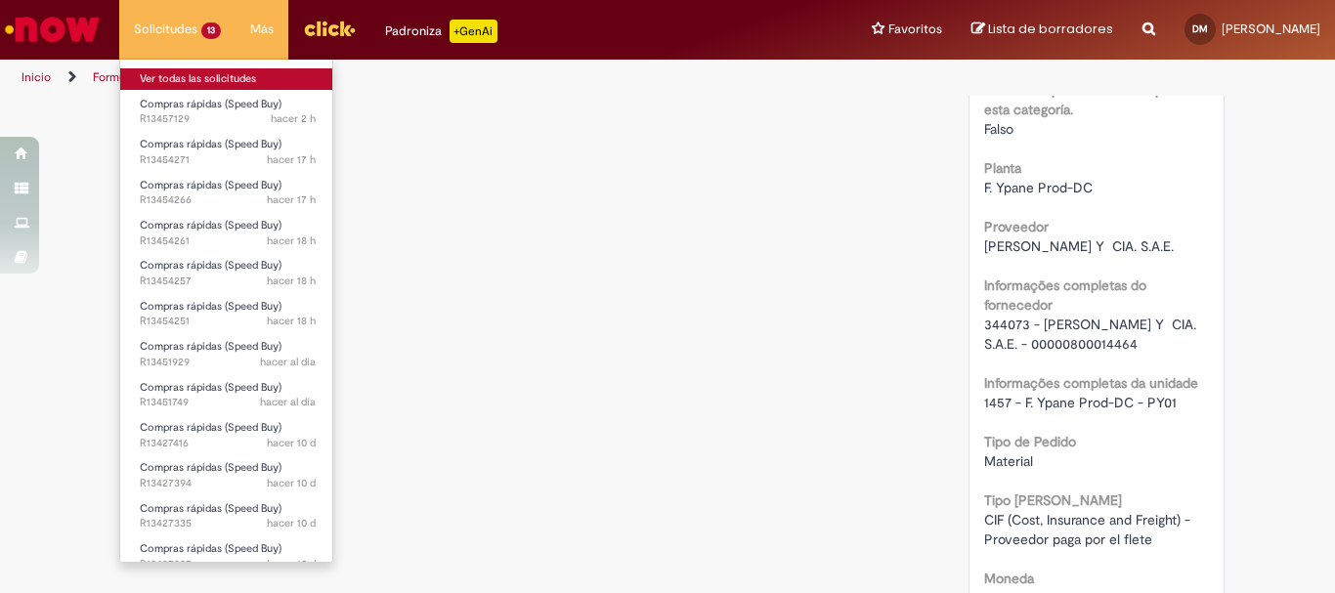 The width and height of the screenshot is (1335, 593). I want to click on a: Formulário de Solicitud, so click(153, 77).